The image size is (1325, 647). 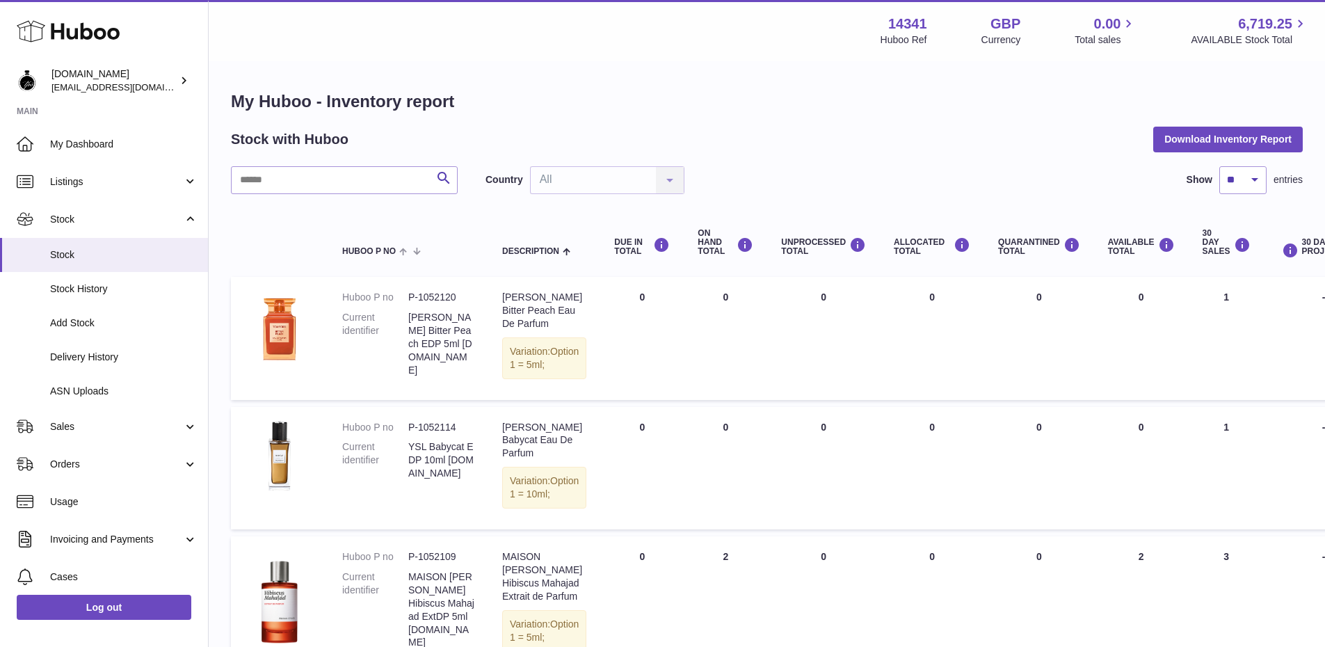 I want to click on div: AVAILABLE Total, so click(x=1142, y=246).